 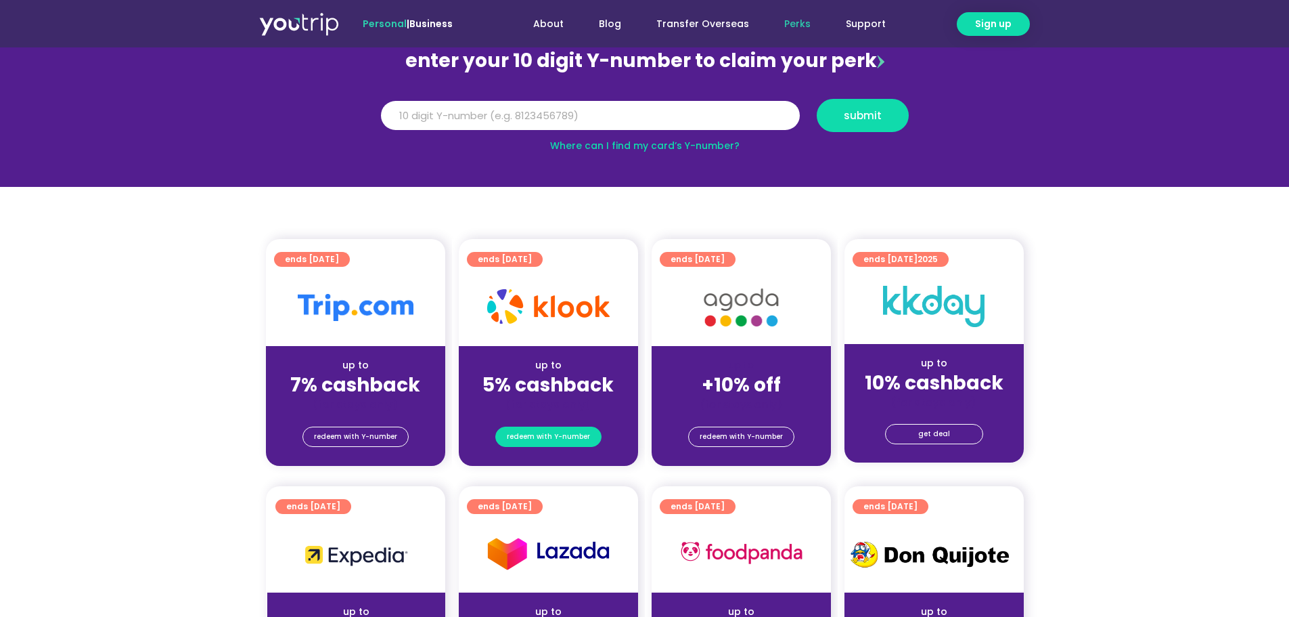 What do you see at coordinates (866, 24) in the screenshot?
I see `a: Support` at bounding box center [866, 24].